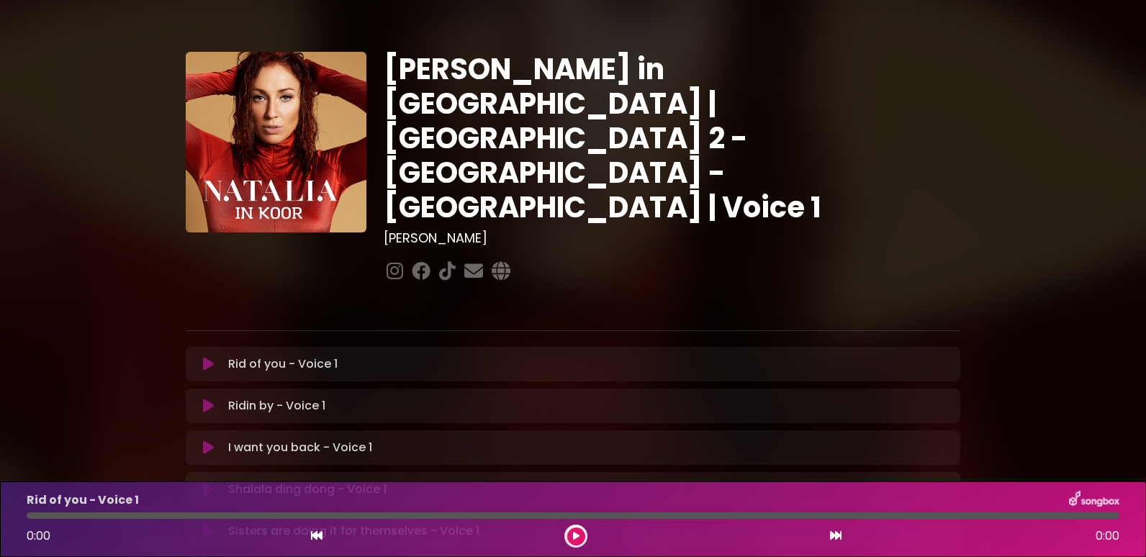  What do you see at coordinates (307, 490) in the screenshot?
I see `p: Shalala ding dong - Voice 1` at bounding box center [307, 490].